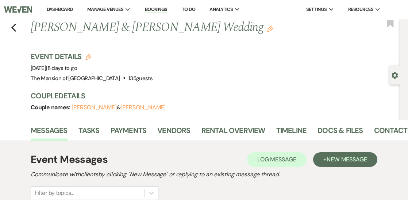 Image resolution: width=408 pixels, height=200 pixels. I want to click on button: +New Message, so click(345, 160).